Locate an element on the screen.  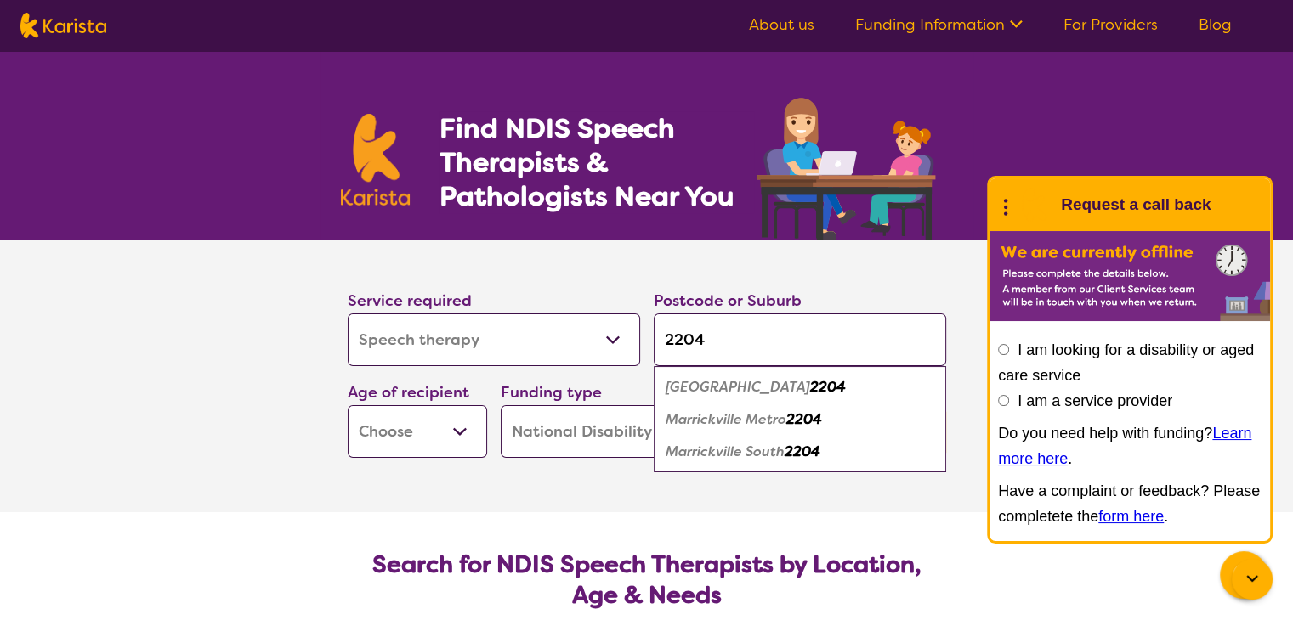
label: Age of recipient is located at coordinates (408, 393).